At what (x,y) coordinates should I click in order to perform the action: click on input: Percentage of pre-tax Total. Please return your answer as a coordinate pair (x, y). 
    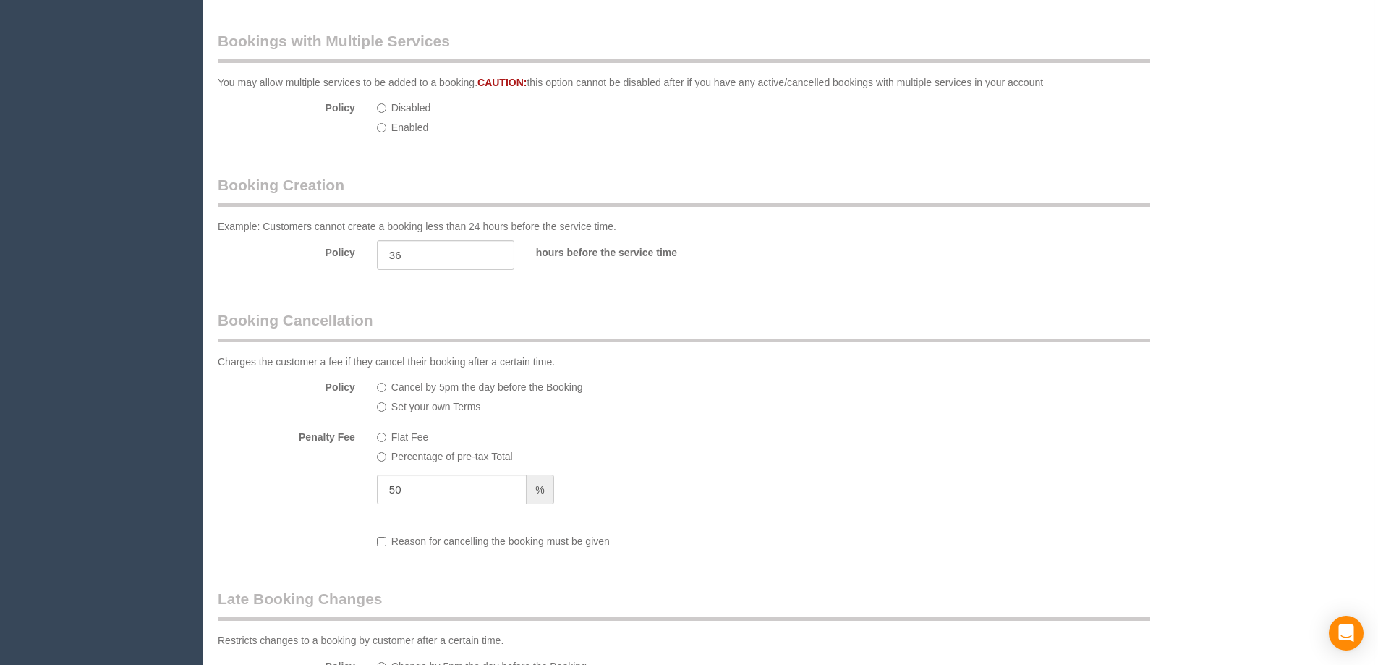
    Looking at the image, I should click on (381, 456).